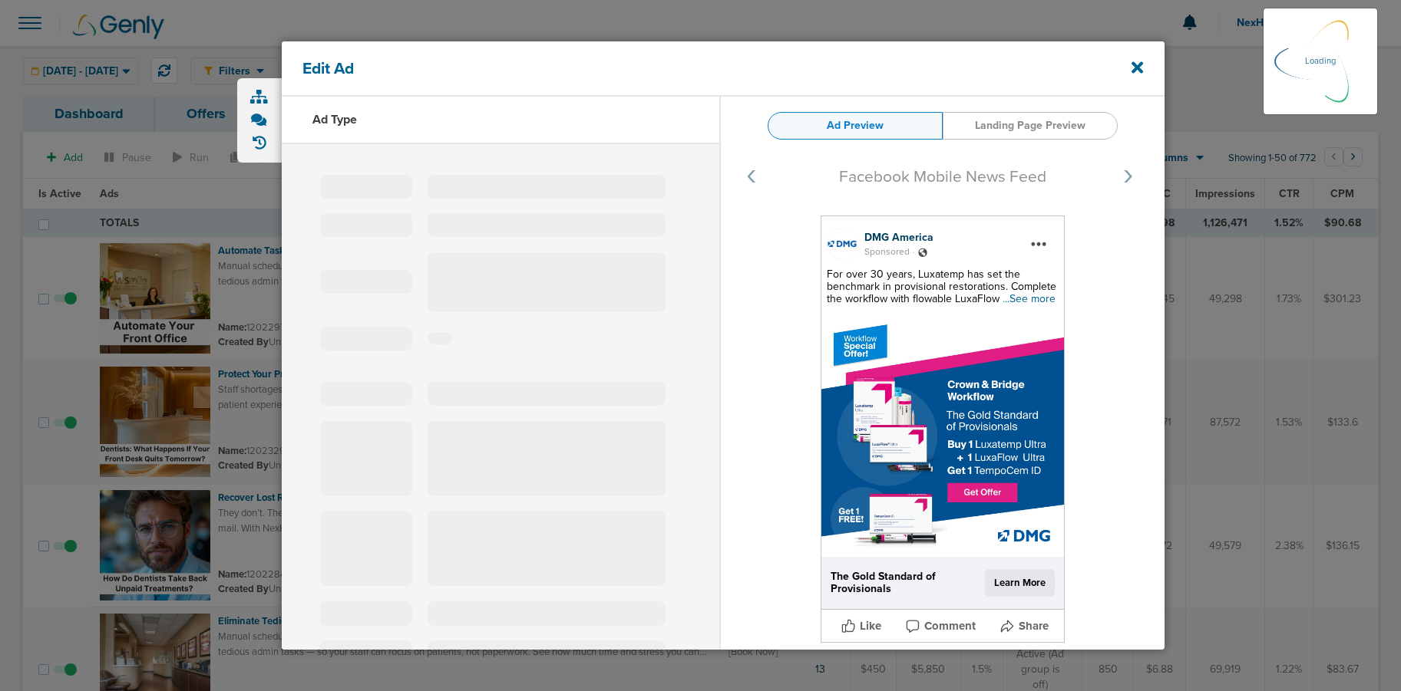 Image resolution: width=1401 pixels, height=691 pixels. I want to click on span: Learn More, so click(1019, 583).